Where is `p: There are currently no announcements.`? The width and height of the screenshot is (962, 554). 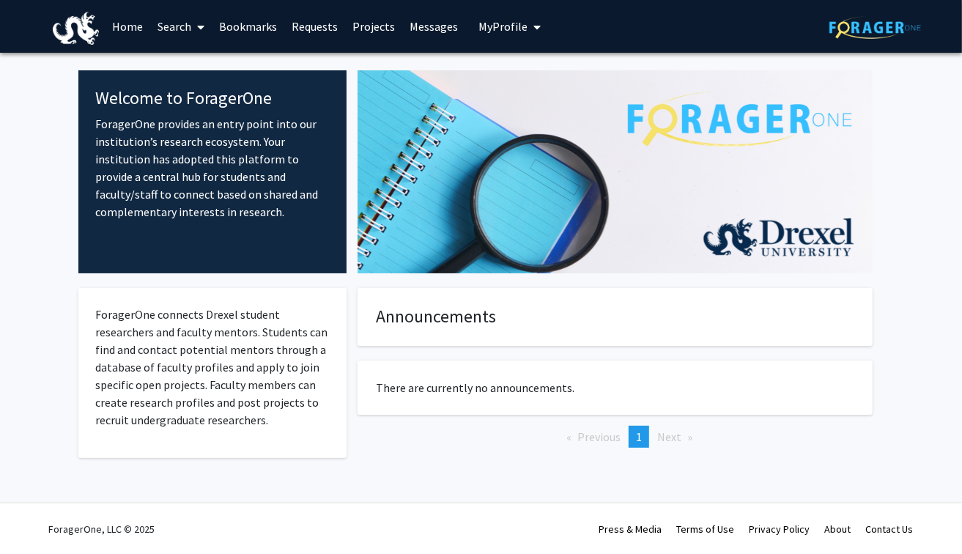
p: There are currently no announcements. is located at coordinates (615, 388).